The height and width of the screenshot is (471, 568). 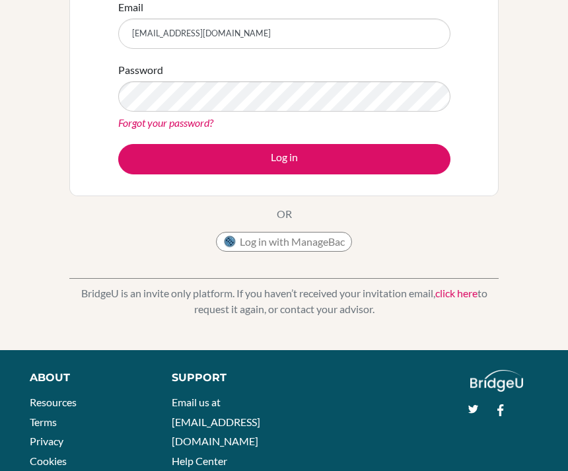 I want to click on p: BridgeU is an invite only platform. If you haven’t received your invitation email, to request it ..., so click(x=284, y=301).